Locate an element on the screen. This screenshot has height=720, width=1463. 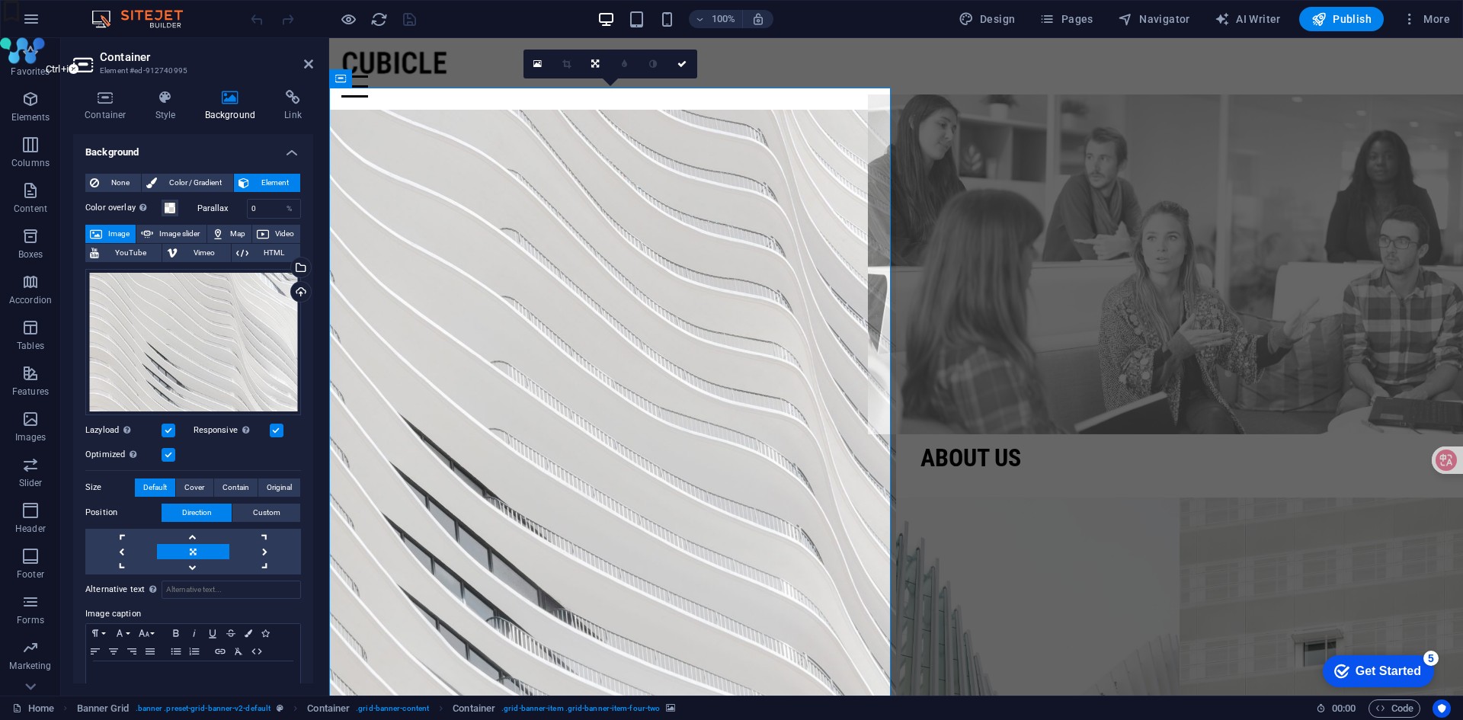
button: Align Left is located at coordinates (95, 651).